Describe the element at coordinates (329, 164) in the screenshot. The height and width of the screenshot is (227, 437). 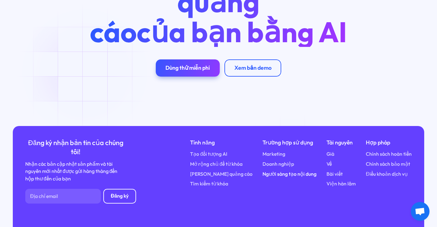
I see `a: Về` at that location.